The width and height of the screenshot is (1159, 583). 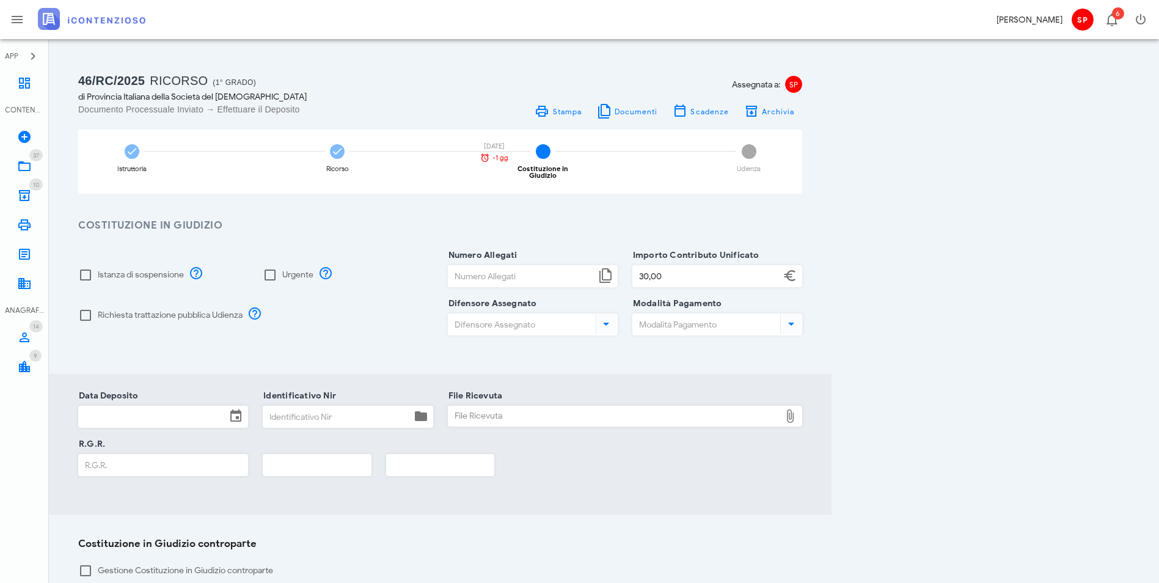 I want to click on div: ANAGRAFICA, so click(x=24, y=310).